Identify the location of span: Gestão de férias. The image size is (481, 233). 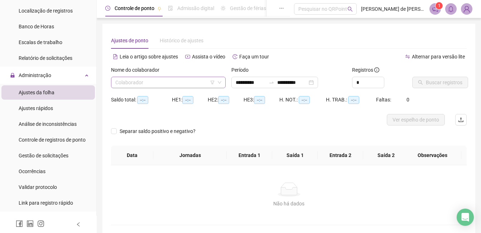
(248, 8).